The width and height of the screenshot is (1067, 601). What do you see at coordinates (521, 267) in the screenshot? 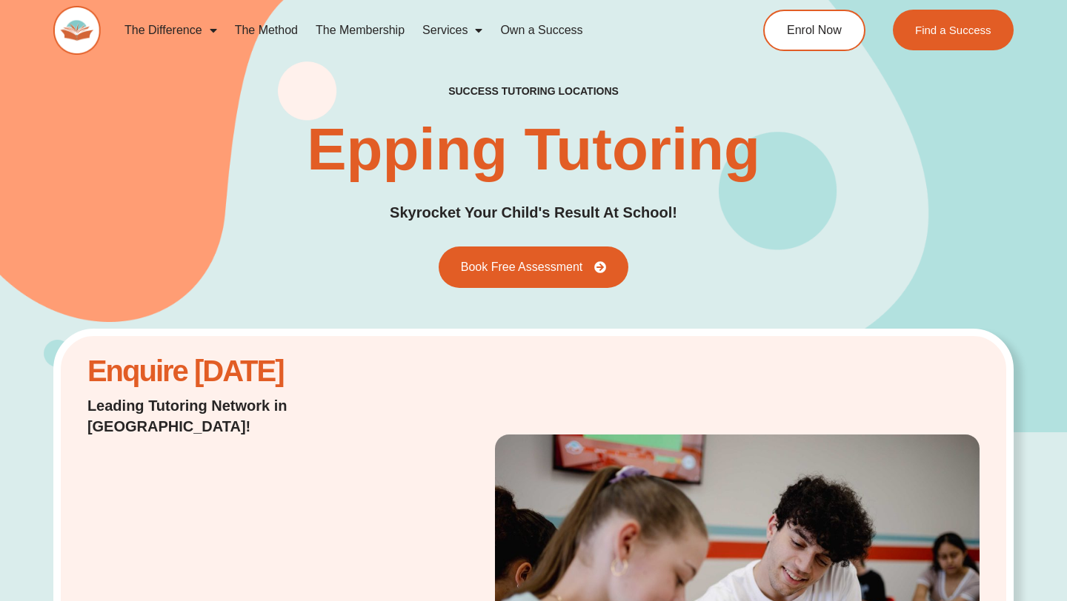
I see `span: Book Free Assessment` at bounding box center [521, 267].